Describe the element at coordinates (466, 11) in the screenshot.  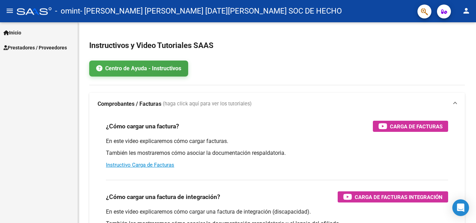
I see `mat-icon: person` at that location.